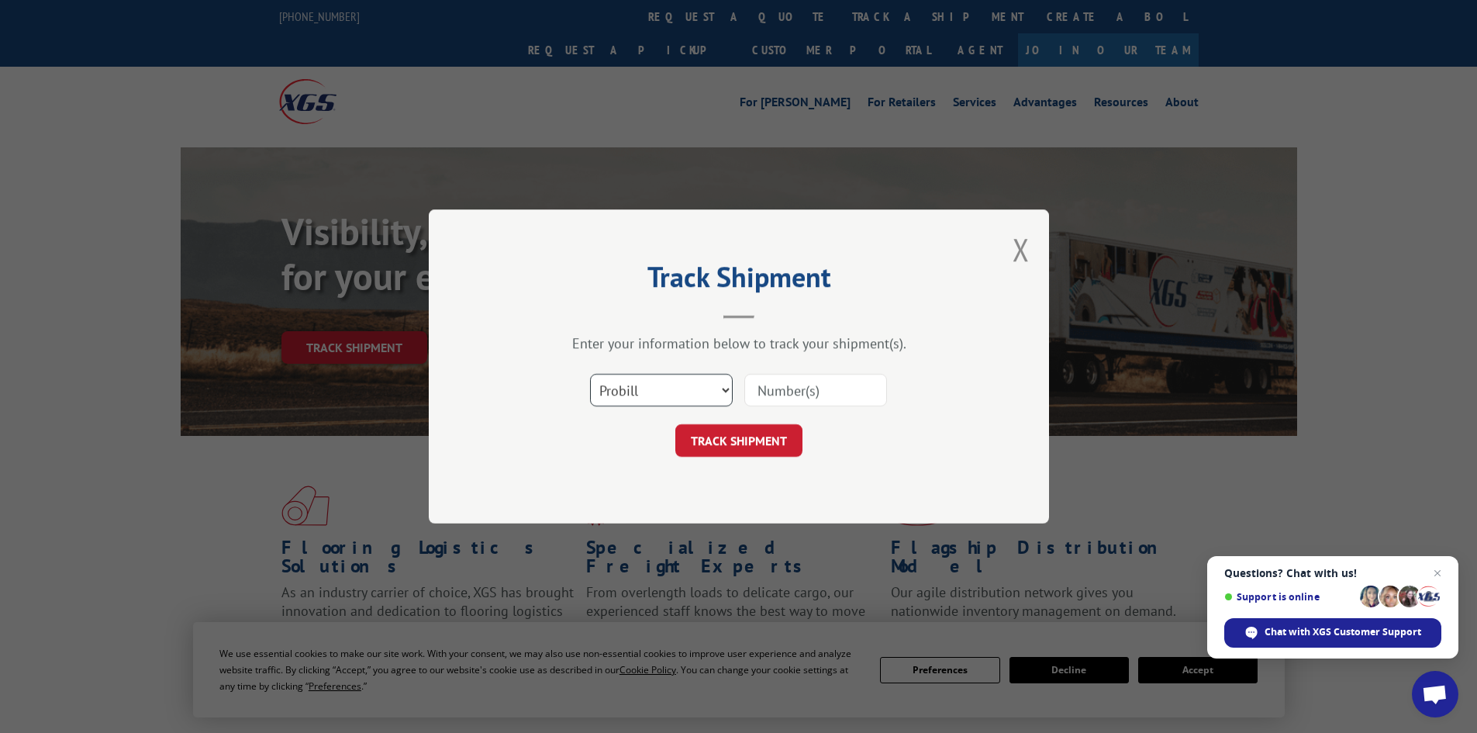 The width and height of the screenshot is (1477, 733). What do you see at coordinates (1343, 632) in the screenshot?
I see `span: Chat with XGS Customer Support` at bounding box center [1343, 632].